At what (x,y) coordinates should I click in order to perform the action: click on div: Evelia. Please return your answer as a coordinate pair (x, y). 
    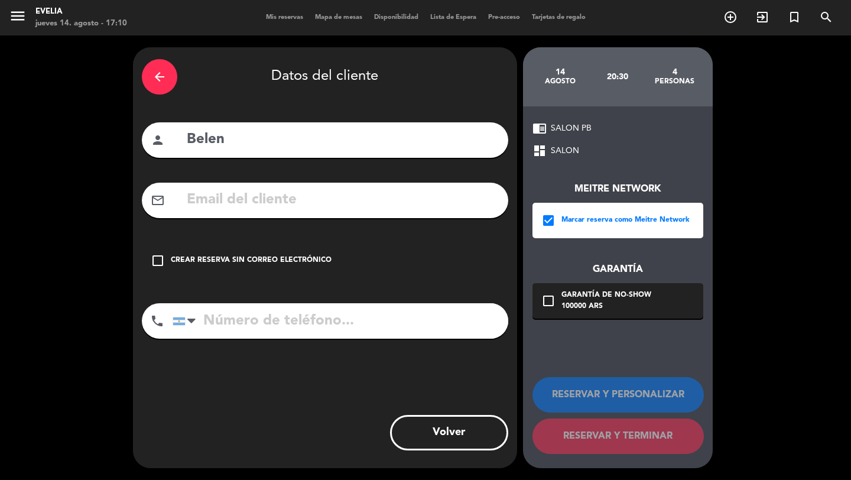
    Looking at the image, I should click on (81, 12).